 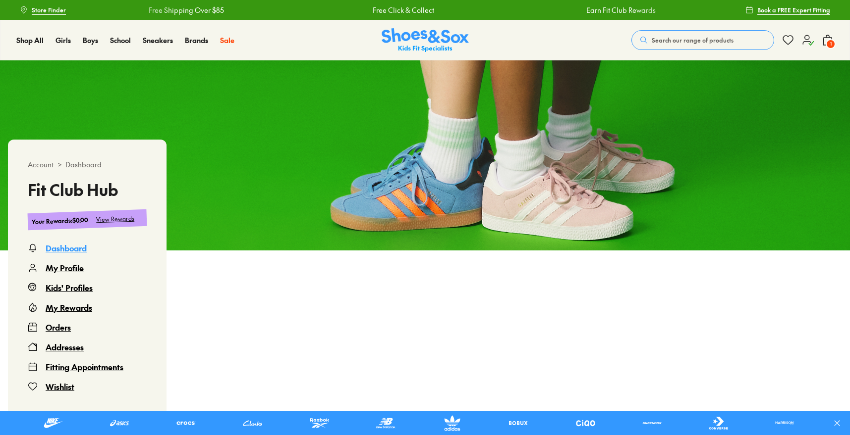 What do you see at coordinates (69, 288) in the screenshot?
I see `div: Kids' Profiles` at bounding box center [69, 288].